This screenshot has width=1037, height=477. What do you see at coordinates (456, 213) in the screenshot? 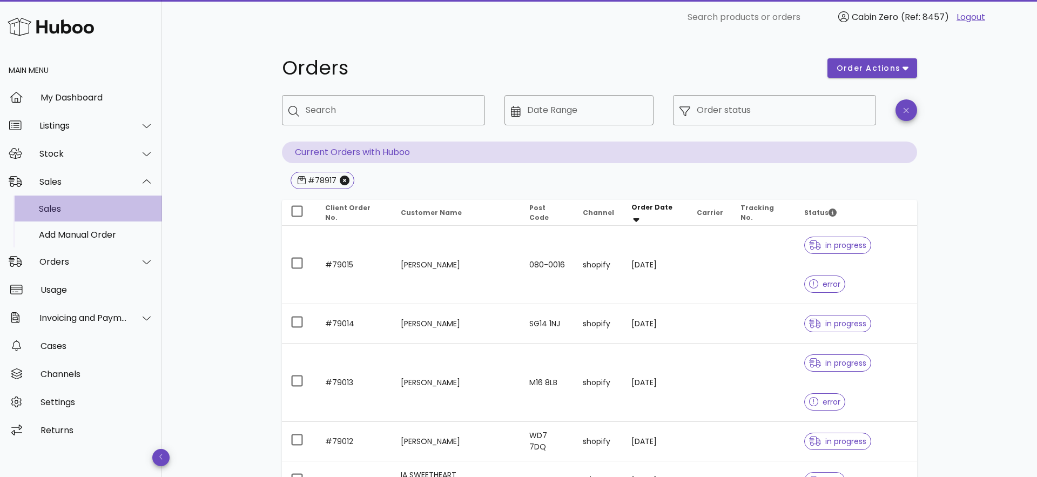
I see `th: Customer Name` at bounding box center [456, 213].